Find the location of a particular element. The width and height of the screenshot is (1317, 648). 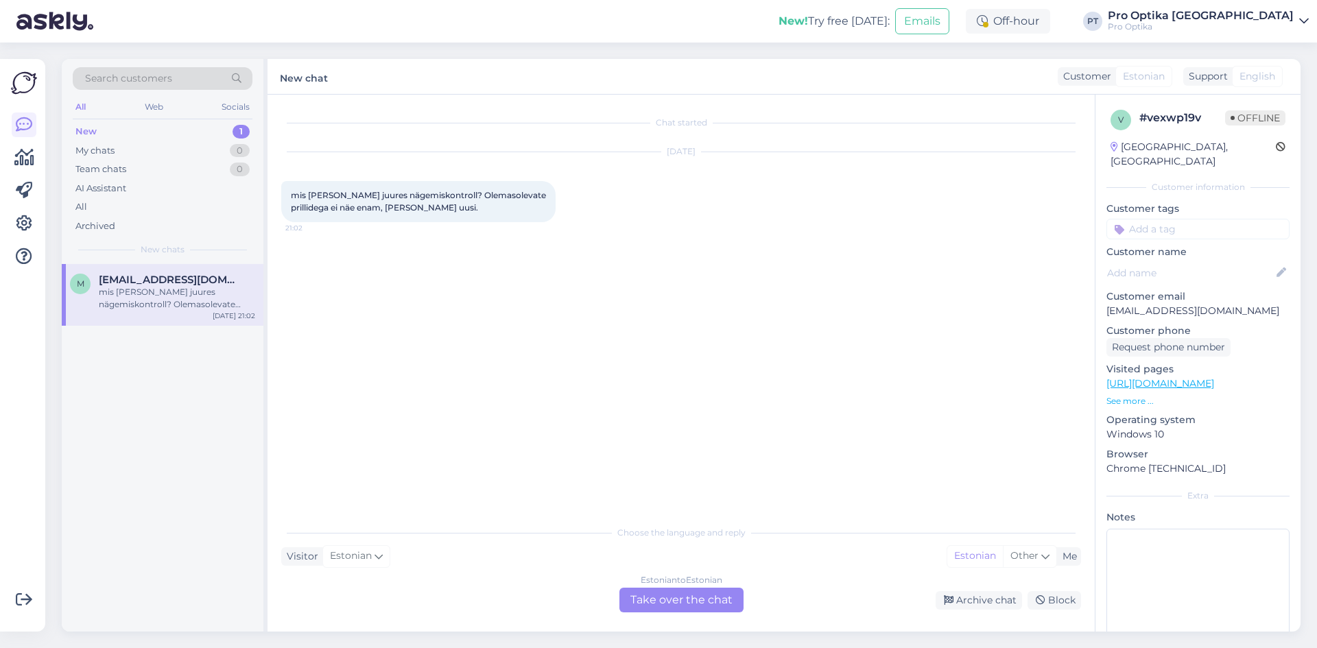

div: Archived is located at coordinates (95, 226).